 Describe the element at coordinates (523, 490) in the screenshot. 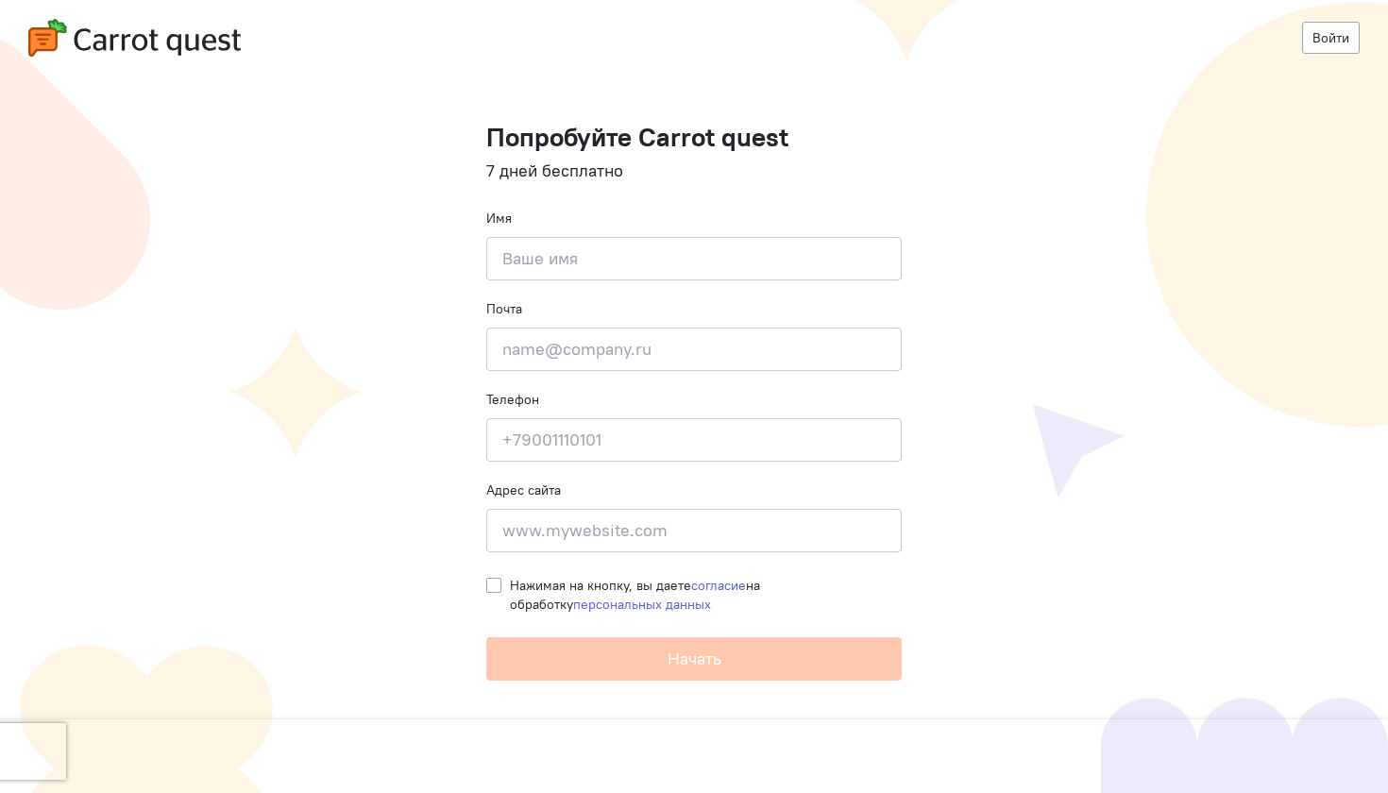

I see `label: Адрес сайта` at that location.